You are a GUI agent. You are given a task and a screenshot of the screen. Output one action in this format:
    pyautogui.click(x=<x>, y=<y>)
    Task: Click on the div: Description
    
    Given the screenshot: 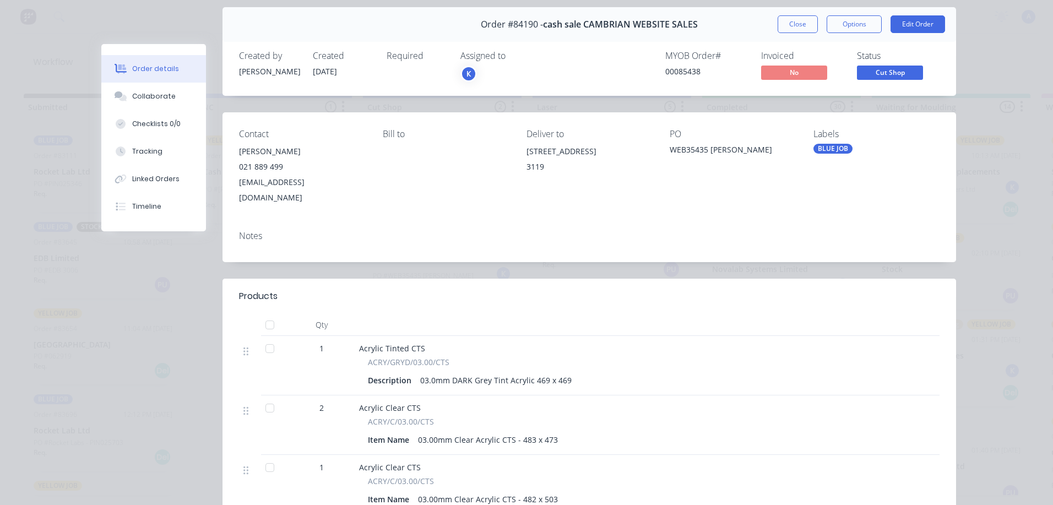 What is the action you would take?
    pyautogui.click(x=391, y=380)
    